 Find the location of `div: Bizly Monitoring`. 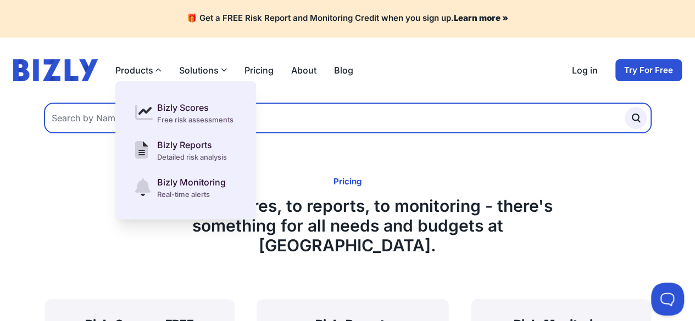

div: Bizly Monitoring is located at coordinates (191, 182).